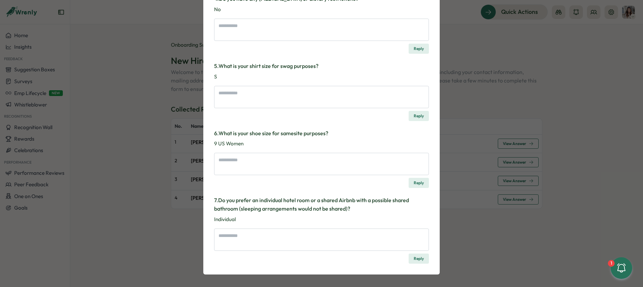 This screenshot has height=287, width=643. Describe the element at coordinates (622, 268) in the screenshot. I see `button: 1` at that location.